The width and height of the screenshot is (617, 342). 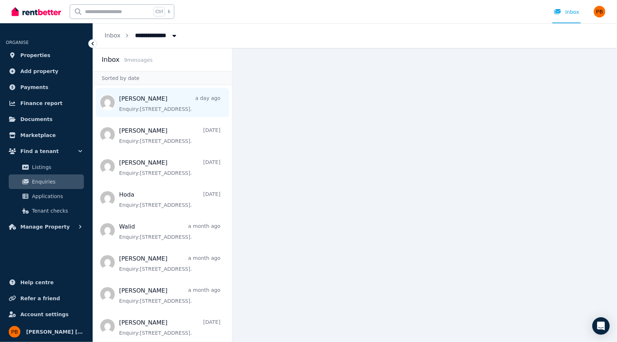 I want to click on span: Manage Property, so click(x=45, y=227).